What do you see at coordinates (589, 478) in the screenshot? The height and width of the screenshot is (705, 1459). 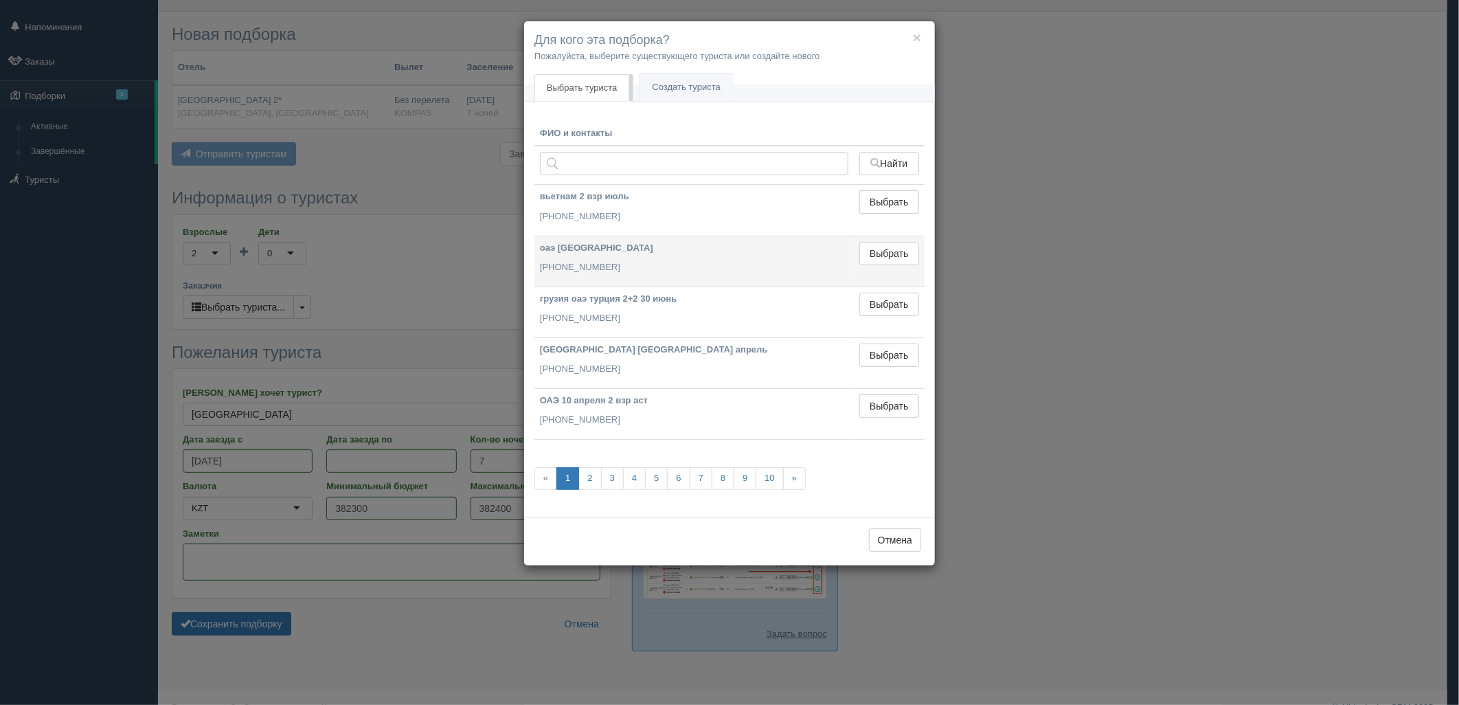 I see `a: 2` at bounding box center [589, 478].